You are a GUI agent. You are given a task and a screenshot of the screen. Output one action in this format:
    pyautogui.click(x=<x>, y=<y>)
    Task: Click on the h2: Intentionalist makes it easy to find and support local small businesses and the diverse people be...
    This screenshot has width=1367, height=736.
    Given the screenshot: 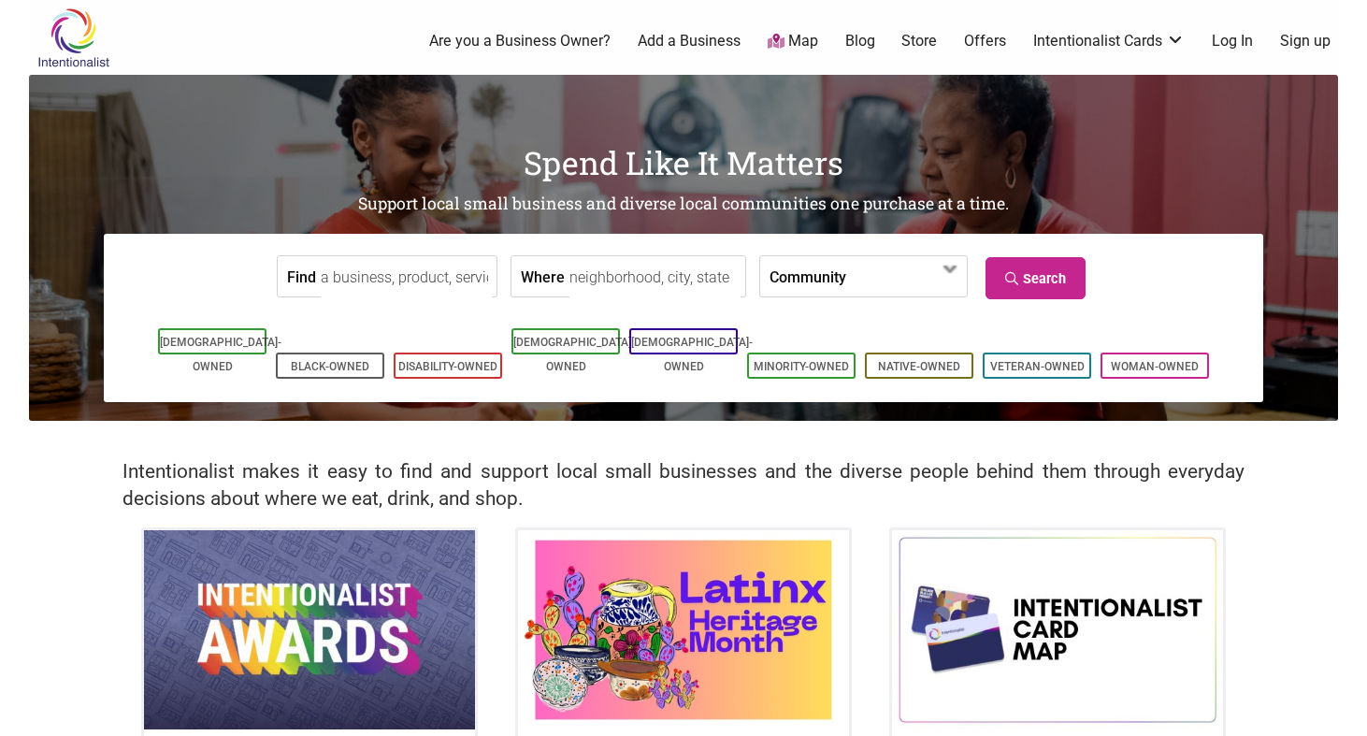 What is the action you would take?
    pyautogui.click(x=684, y=485)
    